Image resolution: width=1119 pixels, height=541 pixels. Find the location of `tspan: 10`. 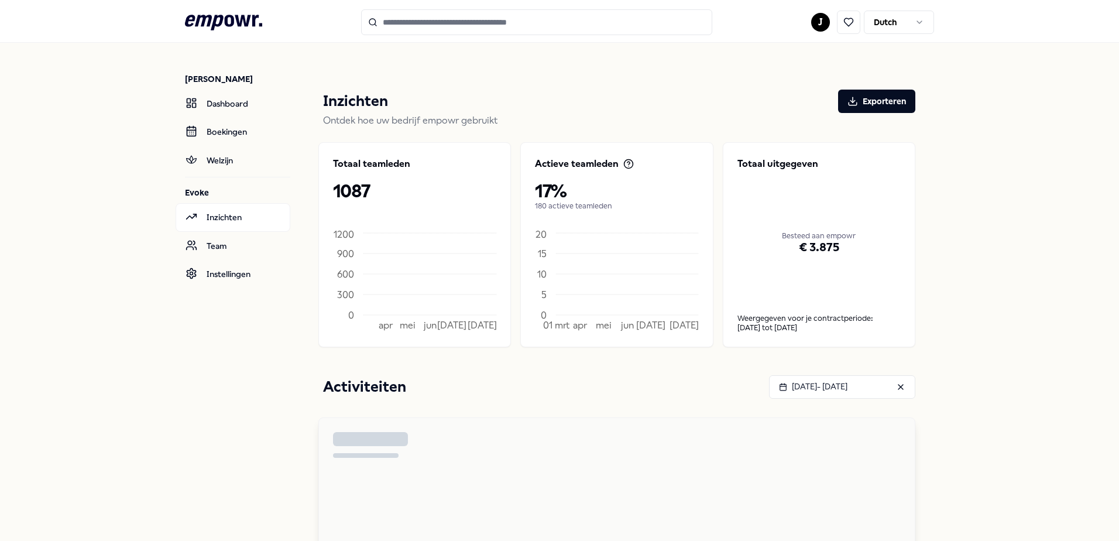

tspan: 10 is located at coordinates (542, 273).